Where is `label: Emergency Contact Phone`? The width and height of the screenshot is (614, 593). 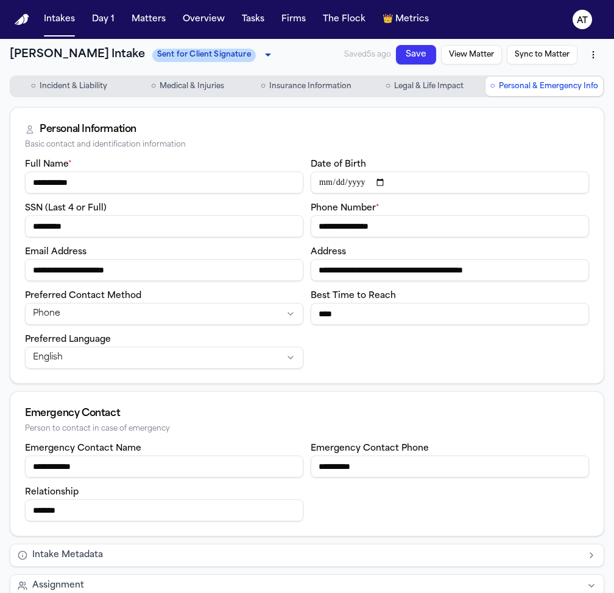 label: Emergency Contact Phone is located at coordinates (369, 449).